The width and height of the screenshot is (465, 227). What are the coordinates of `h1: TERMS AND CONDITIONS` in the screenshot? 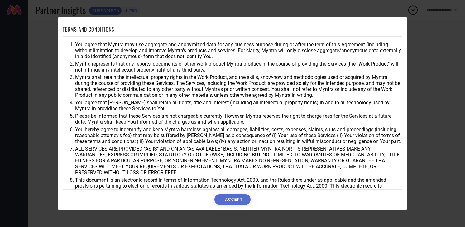 It's located at (89, 29).